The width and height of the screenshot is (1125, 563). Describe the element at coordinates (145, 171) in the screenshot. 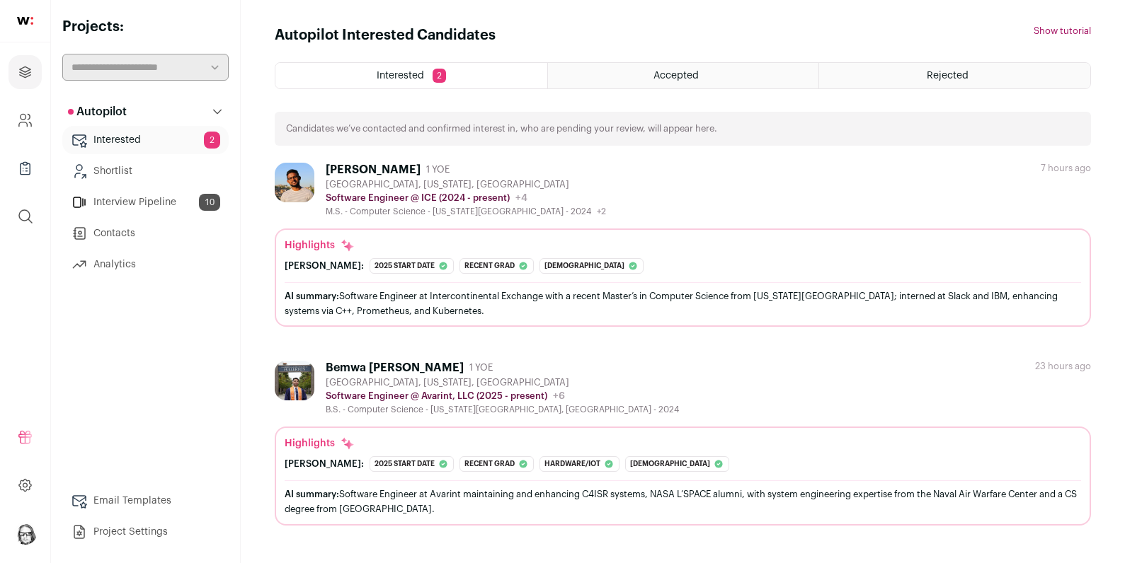

I see `a: Shortlist` at that location.